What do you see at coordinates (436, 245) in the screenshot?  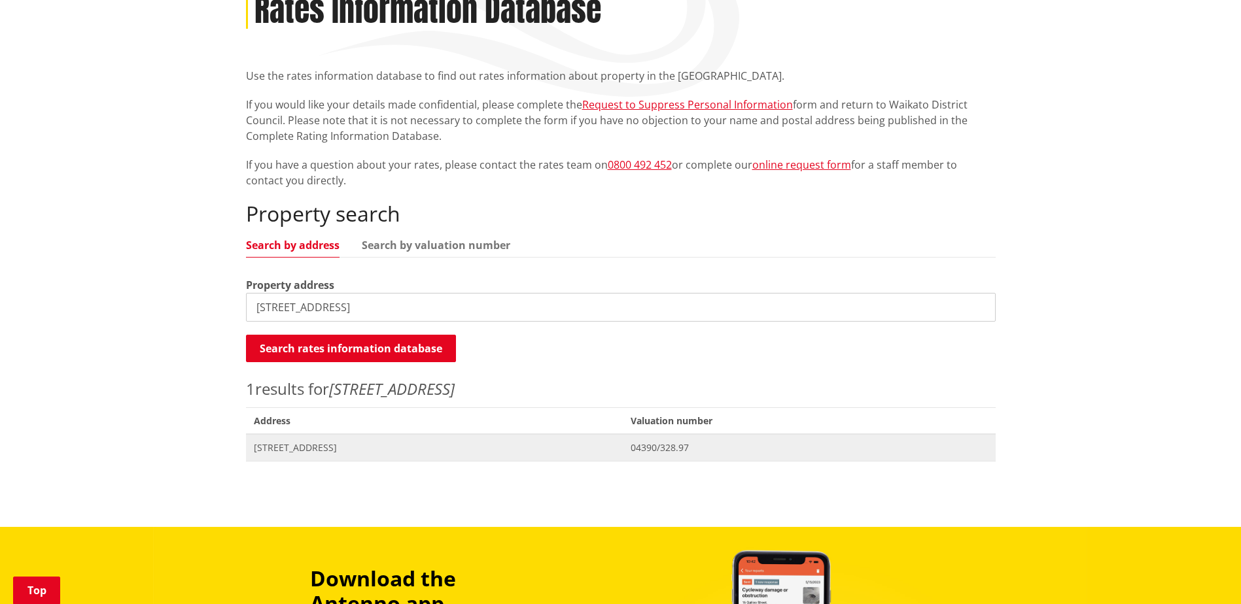 I see `a: Search by valuation number` at bounding box center [436, 245].